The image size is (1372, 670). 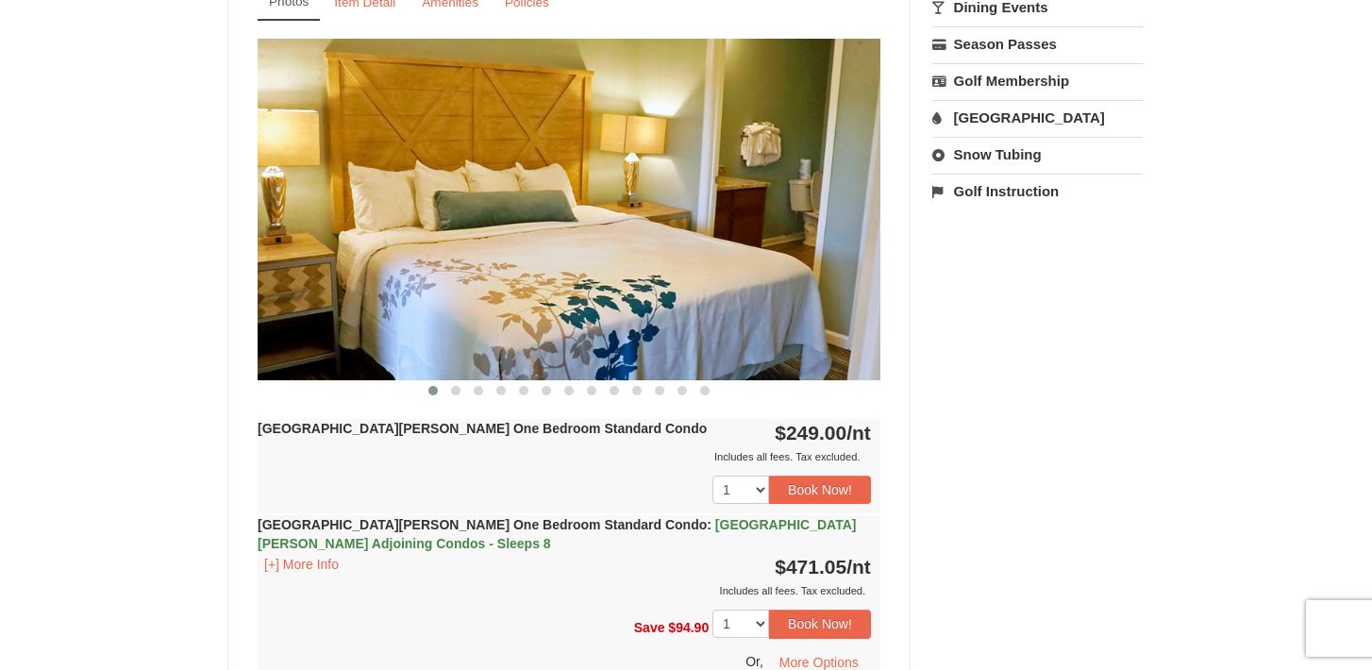 What do you see at coordinates (688, 627) in the screenshot?
I see `span: $94.90` at bounding box center [688, 627].